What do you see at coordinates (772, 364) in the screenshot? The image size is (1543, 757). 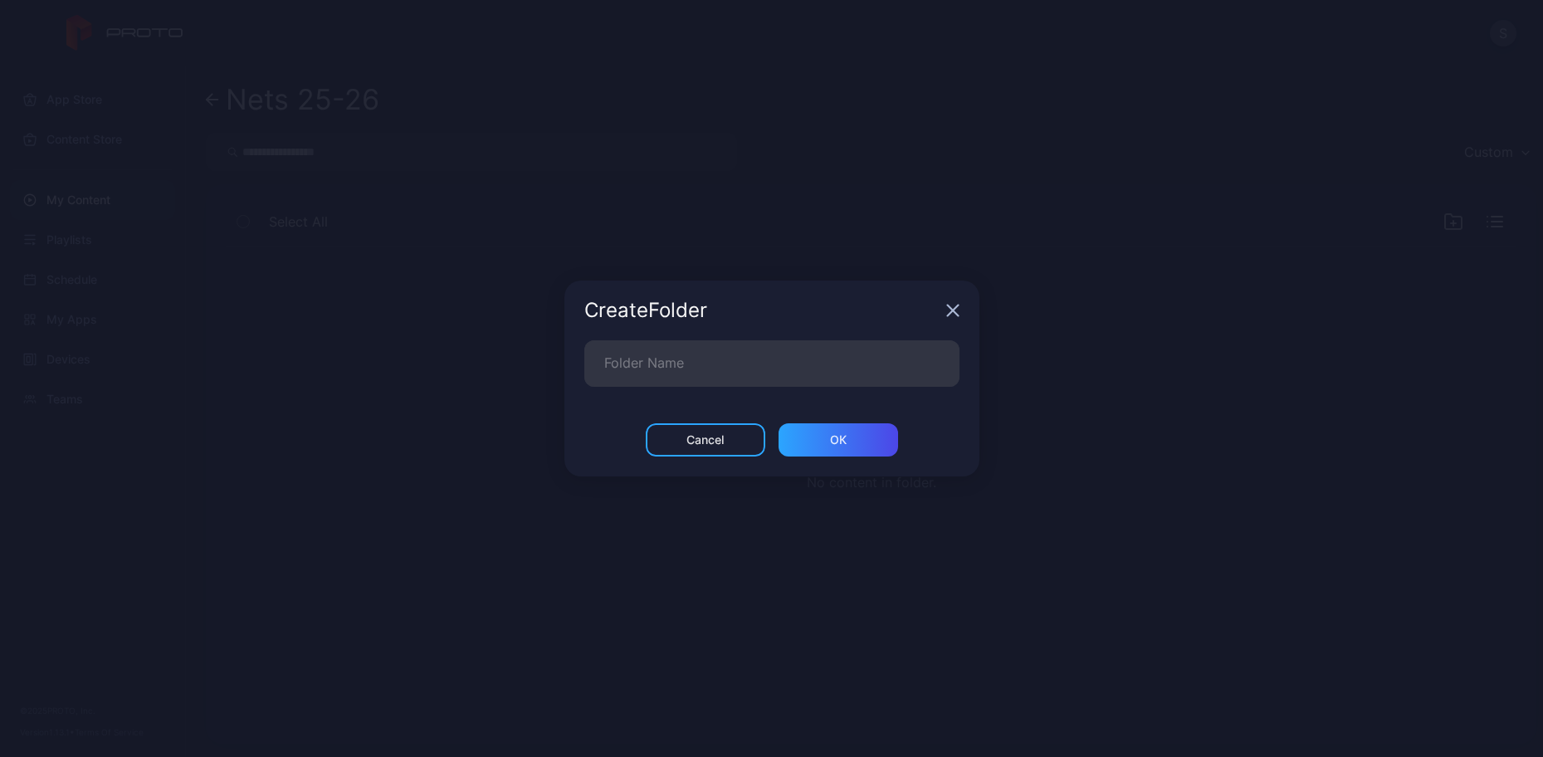 I see `input: Folder Name` at bounding box center [772, 364].